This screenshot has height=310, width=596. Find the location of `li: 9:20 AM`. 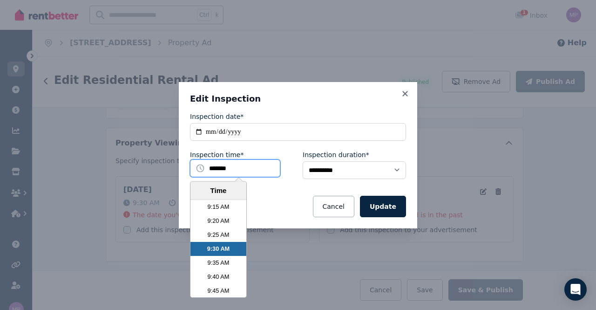

li: 9:20 AM is located at coordinates (218, 221).